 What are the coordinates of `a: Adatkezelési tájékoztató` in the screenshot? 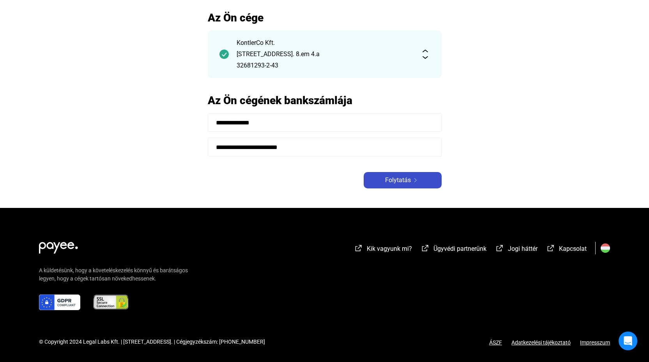 It's located at (541, 342).